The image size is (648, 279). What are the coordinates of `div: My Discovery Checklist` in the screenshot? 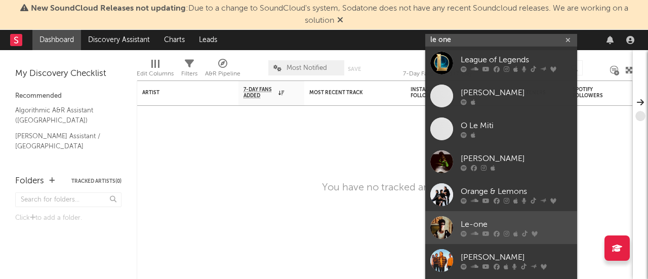 It's located at (68, 74).